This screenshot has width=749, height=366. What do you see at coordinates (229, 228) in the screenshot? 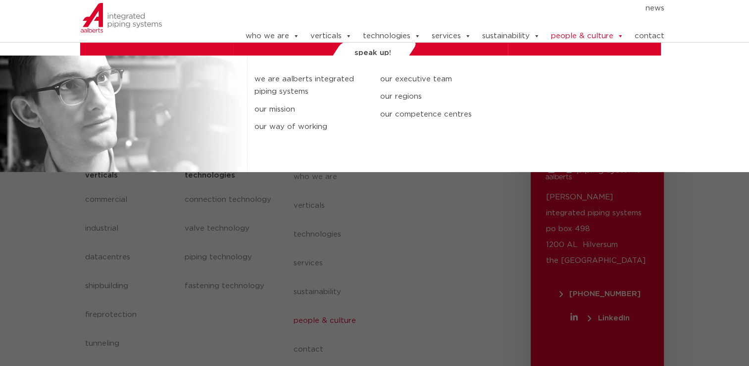
I see `a: valve technology` at bounding box center [229, 228].